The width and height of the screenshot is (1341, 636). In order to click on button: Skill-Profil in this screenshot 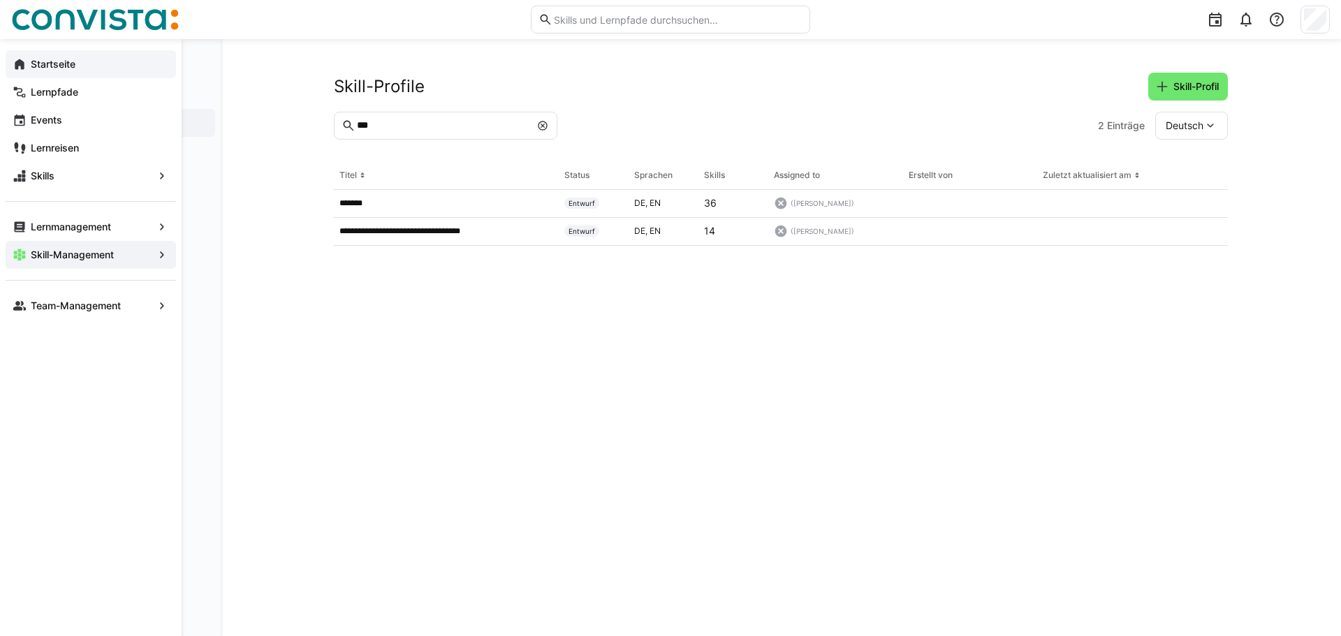, I will do `click(1188, 87)`.